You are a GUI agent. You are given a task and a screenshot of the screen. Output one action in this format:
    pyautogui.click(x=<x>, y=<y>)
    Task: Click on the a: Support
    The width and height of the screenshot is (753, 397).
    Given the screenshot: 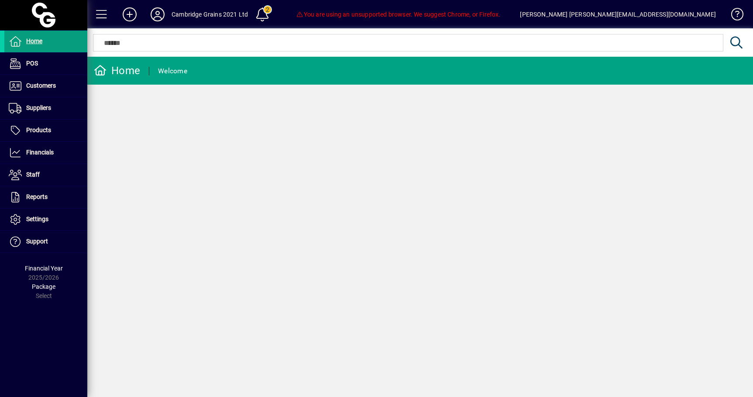 What is the action you would take?
    pyautogui.click(x=46, y=242)
    